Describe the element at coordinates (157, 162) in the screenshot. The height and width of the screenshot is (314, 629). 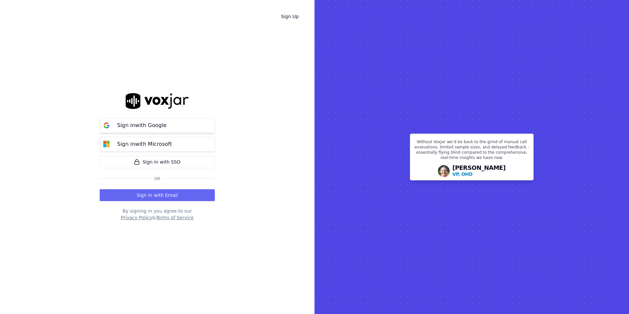
I see `a: Sign in with SSO` at that location.